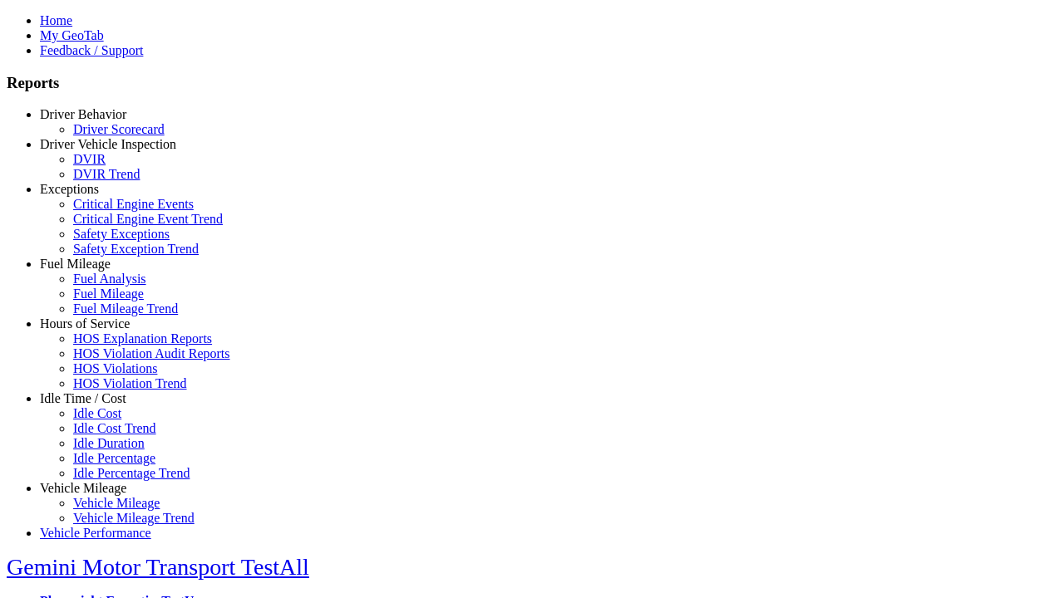  What do you see at coordinates (91, 50) in the screenshot?
I see `a: Feedback / Support` at bounding box center [91, 50].